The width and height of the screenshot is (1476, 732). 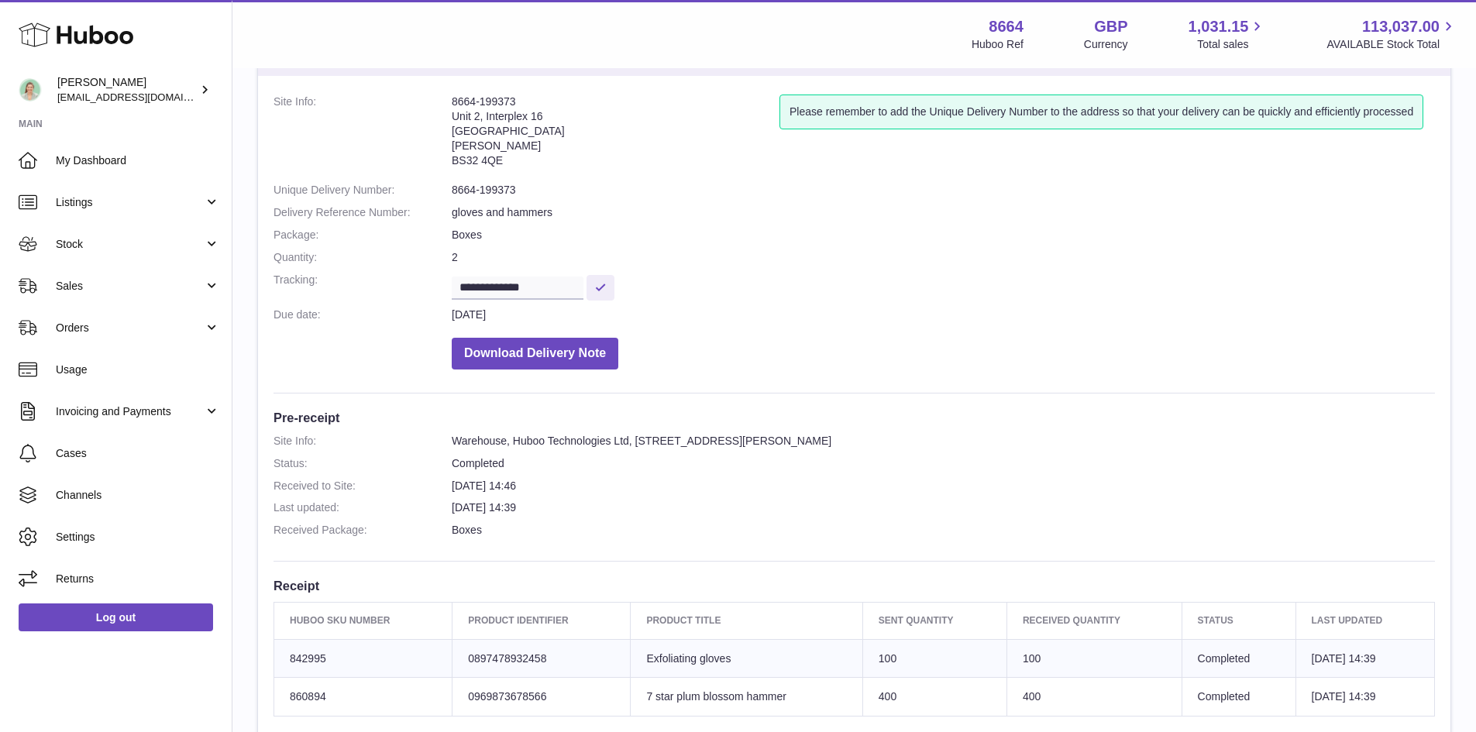 I want to click on dt: Last updated:, so click(x=363, y=507).